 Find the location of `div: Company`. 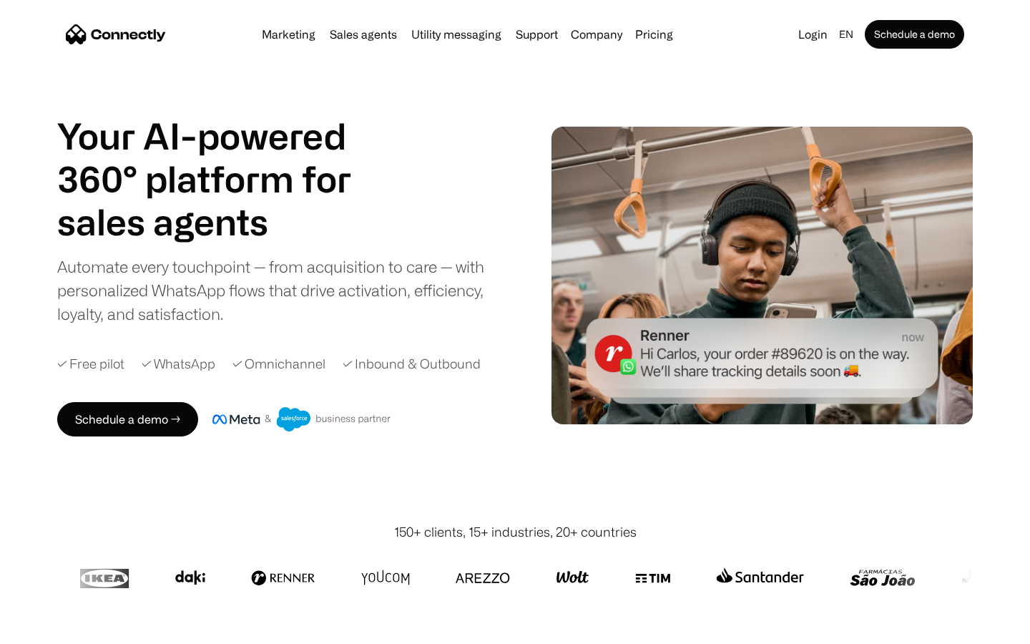

div: Company is located at coordinates (596, 34).